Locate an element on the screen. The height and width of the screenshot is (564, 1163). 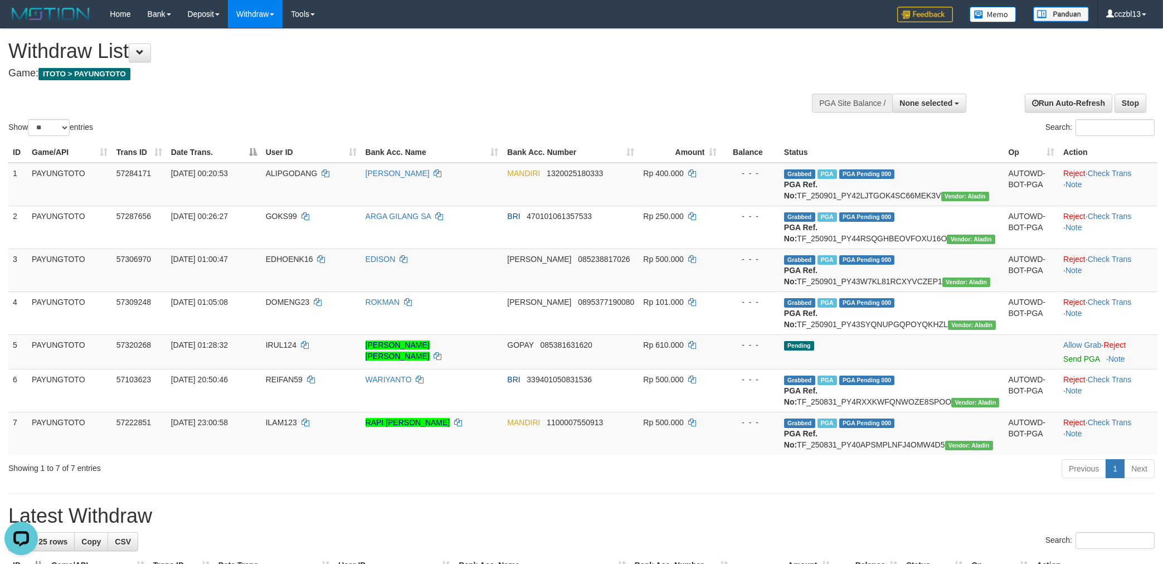
th: User ID: activate to sort column ascending is located at coordinates (311, 152).